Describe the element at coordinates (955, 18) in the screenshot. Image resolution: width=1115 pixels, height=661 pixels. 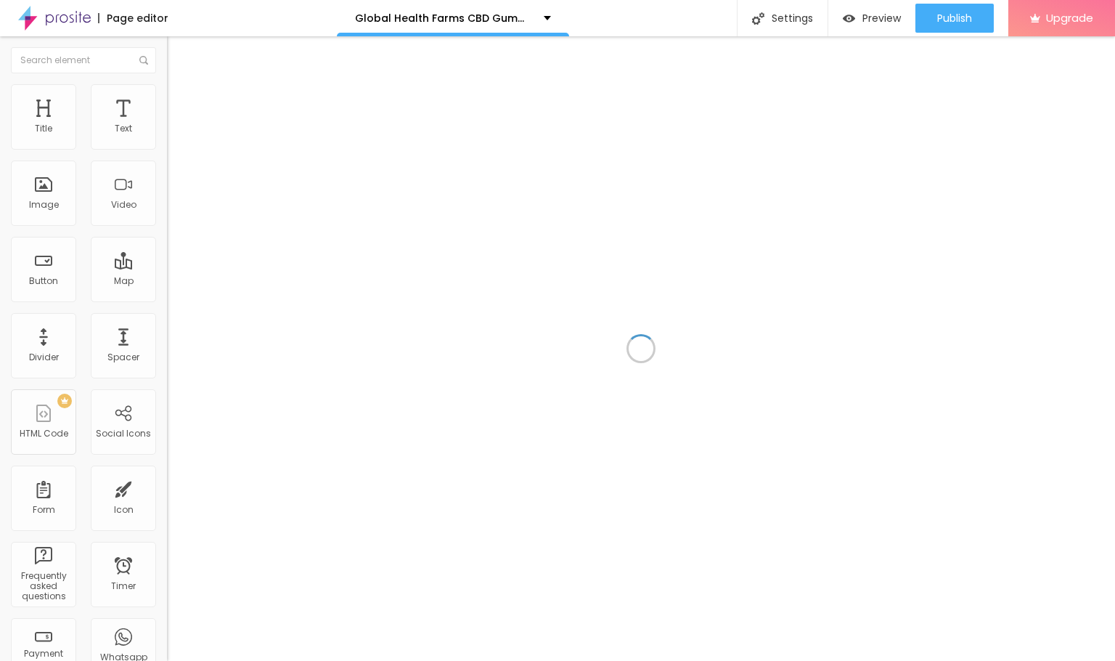
I see `span: Publish` at that location.